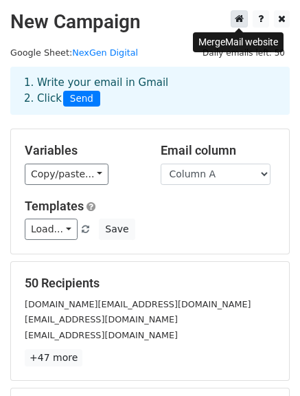  What do you see at coordinates (83, 151) in the screenshot?
I see `h5: Variables` at bounding box center [83, 151].